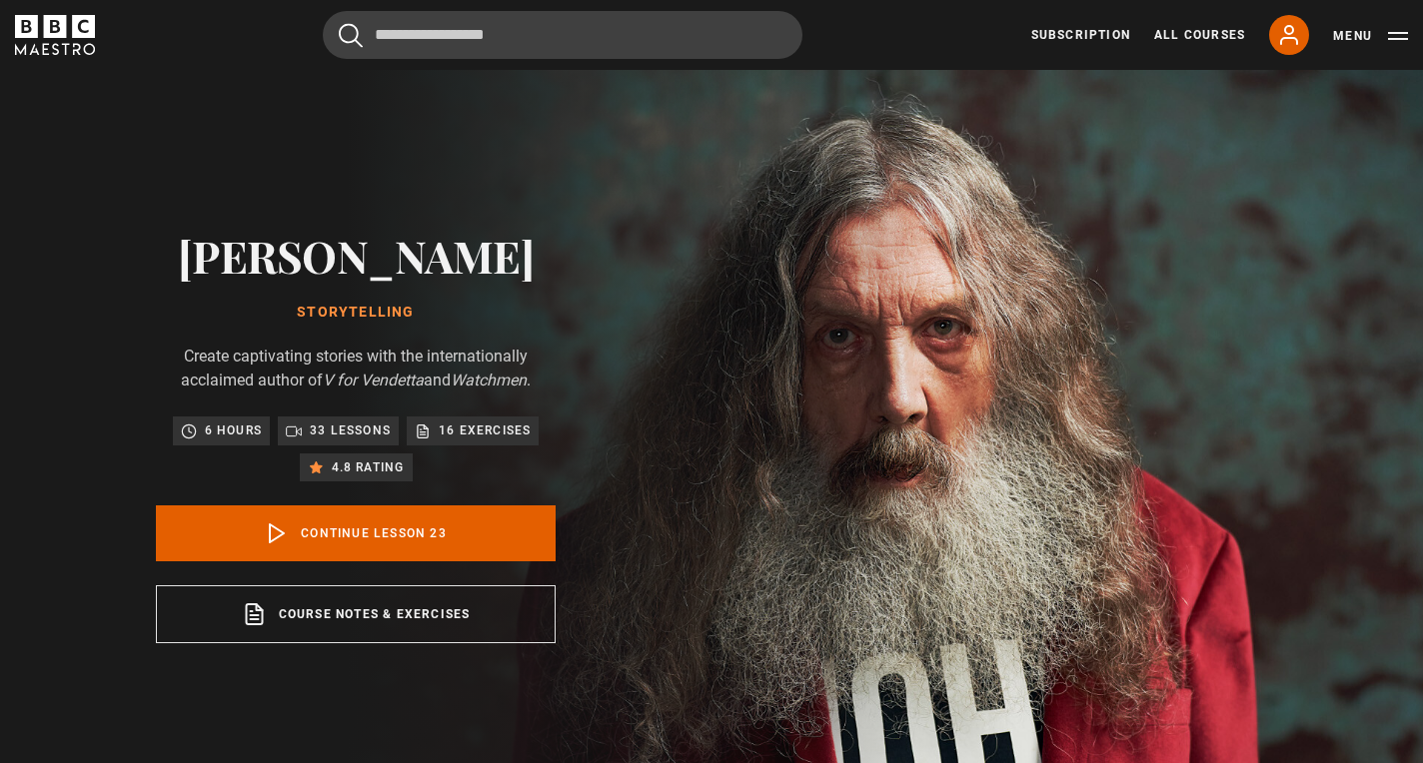 The width and height of the screenshot is (1423, 763). Describe the element at coordinates (356, 615) in the screenshot. I see `a: Course notes & exercises` at that location.